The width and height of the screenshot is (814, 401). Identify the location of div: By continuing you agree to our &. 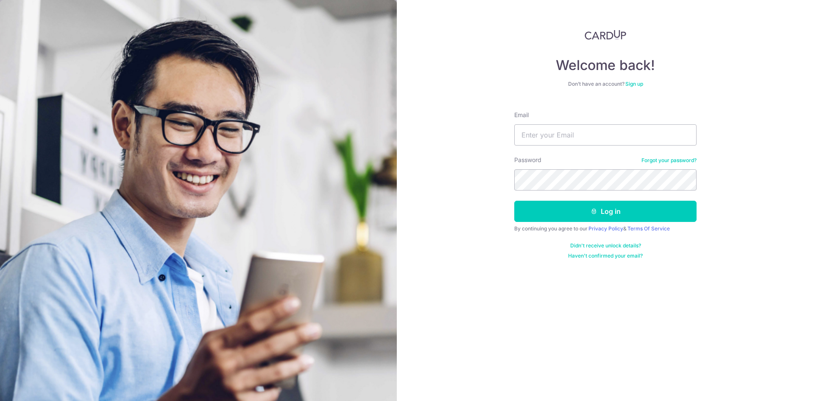
(606, 229).